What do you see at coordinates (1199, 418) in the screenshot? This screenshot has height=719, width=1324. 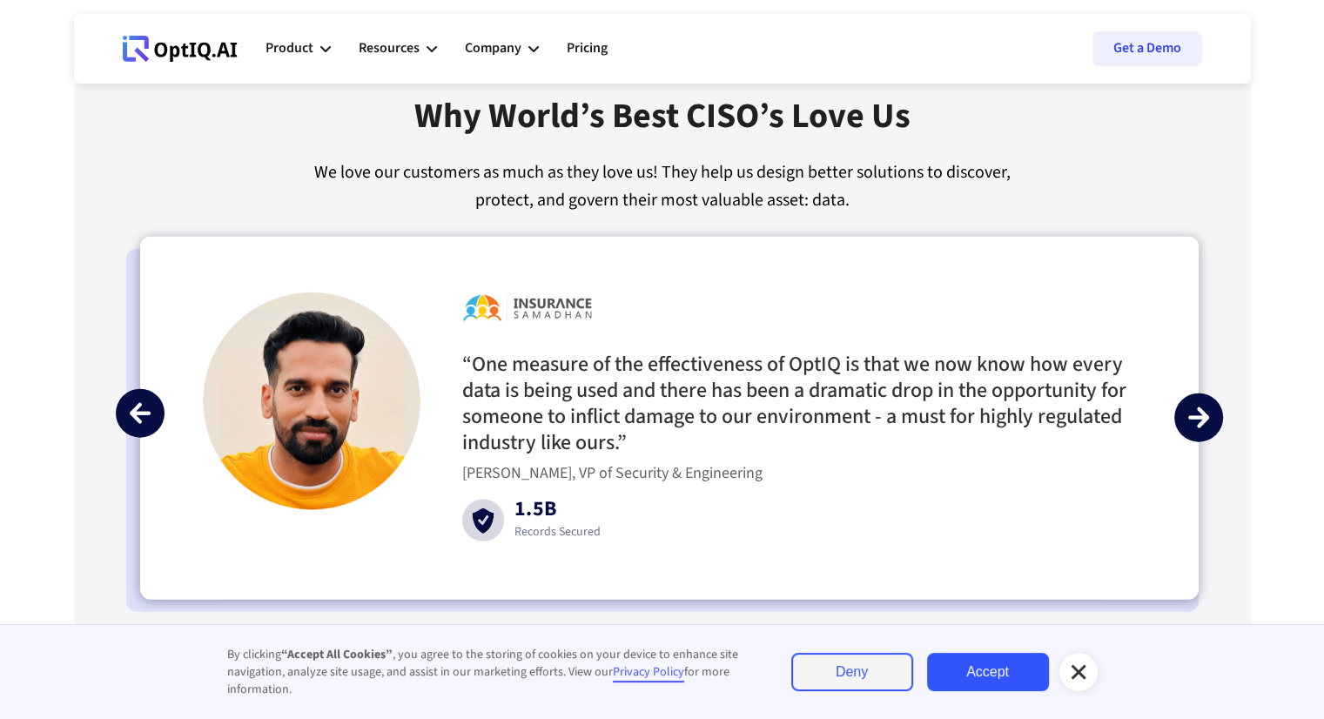 I see `div: next slide` at bounding box center [1199, 418].